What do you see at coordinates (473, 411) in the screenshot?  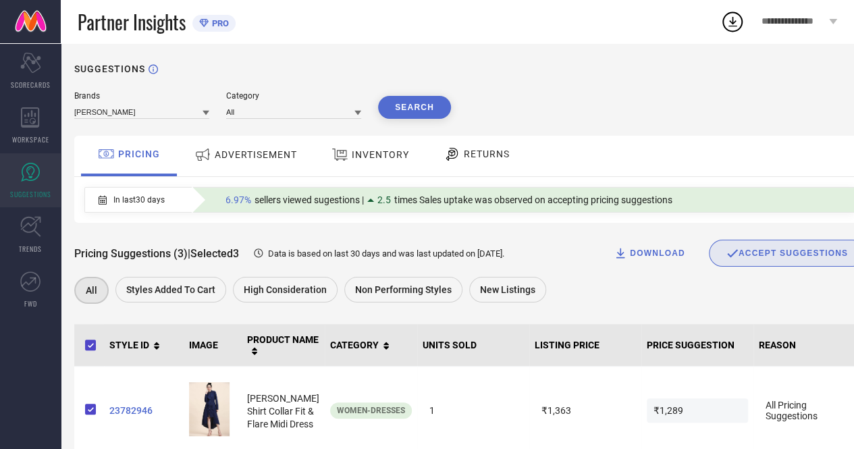 I see `span: 1` at bounding box center [473, 411].